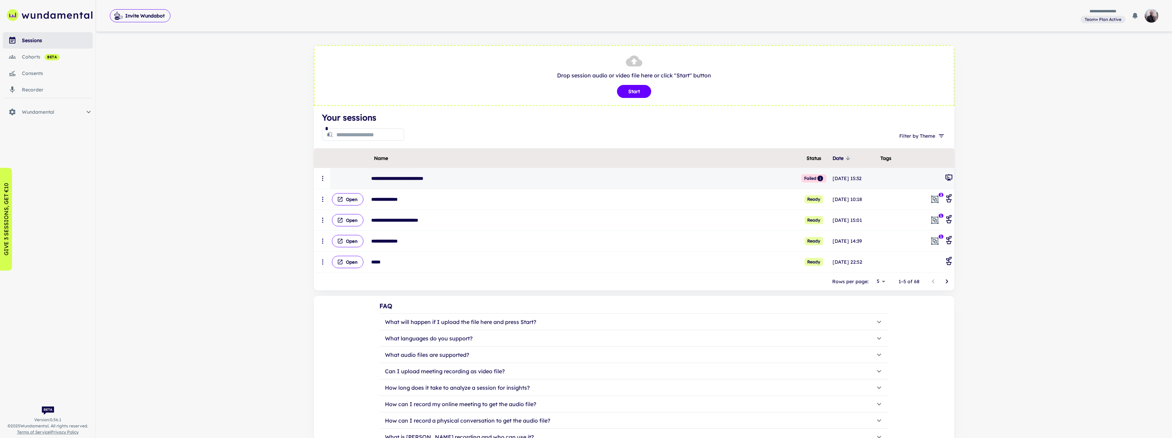 Image resolution: width=1172 pixels, height=438 pixels. I want to click on p: What languages do you support?, so click(429, 338).